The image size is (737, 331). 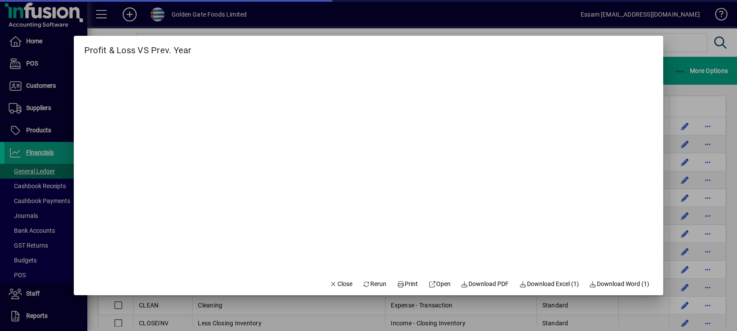 What do you see at coordinates (138, 46) in the screenshot?
I see `h2: Profit & Loss VS Prev. Year` at bounding box center [138, 46].